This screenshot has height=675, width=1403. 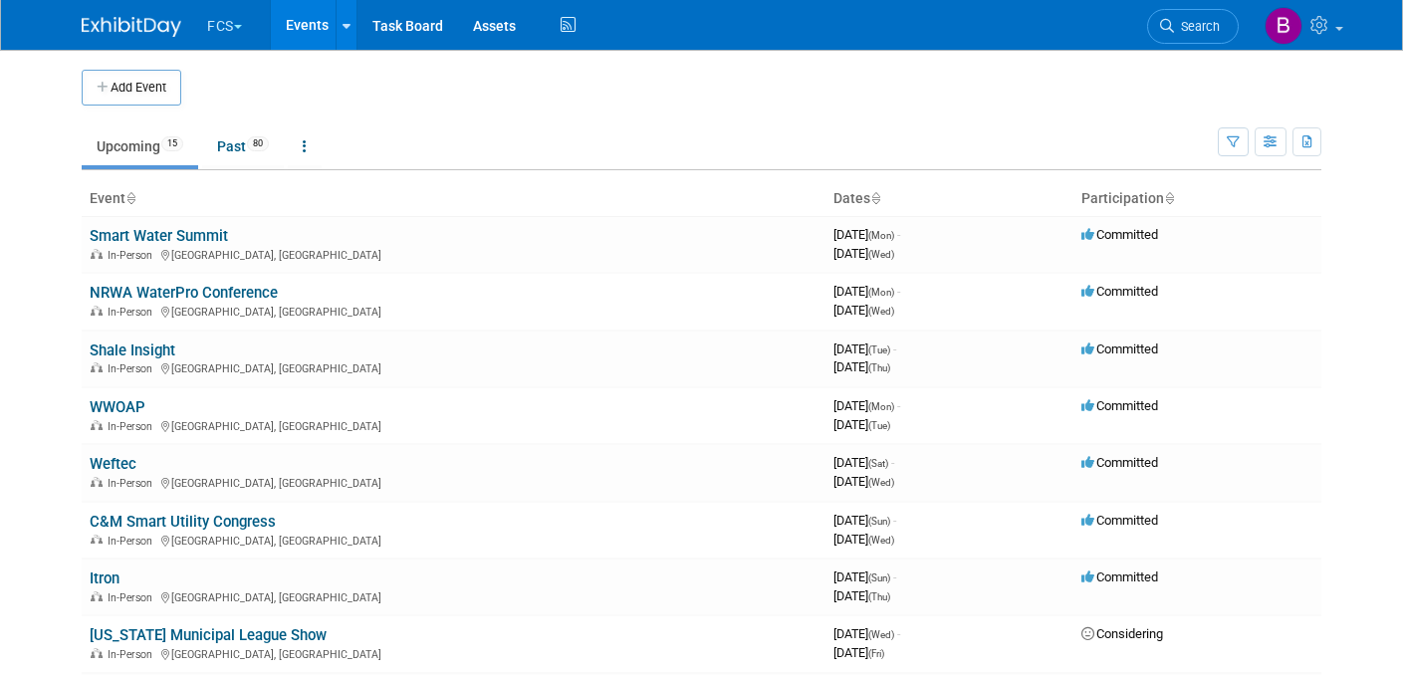 I want to click on a: Shale Insight, so click(x=132, y=351).